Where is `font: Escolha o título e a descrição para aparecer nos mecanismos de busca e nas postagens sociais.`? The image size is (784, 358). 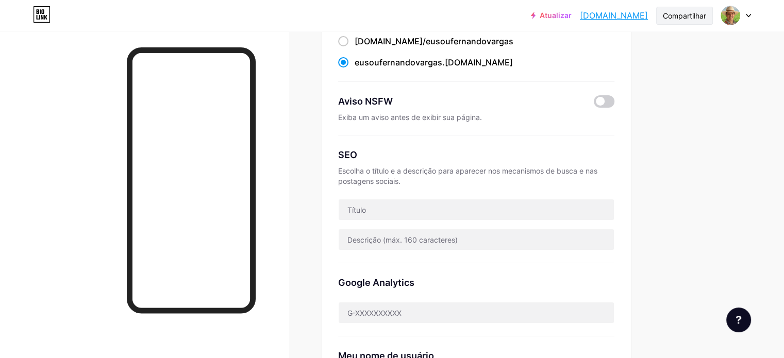
font: Escolha o título e a descrição para aparecer nos mecanismos de busca e nas postagens sociais. is located at coordinates (467, 176).